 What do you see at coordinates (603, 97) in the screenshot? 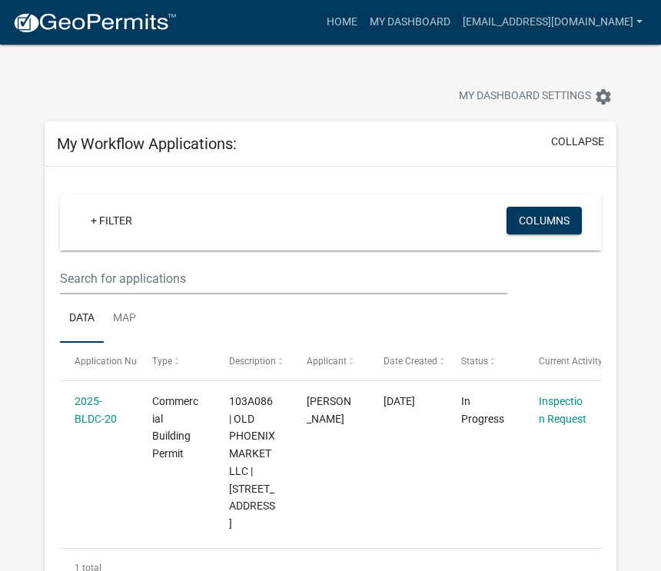
I see `i: settings` at bounding box center [603, 97].